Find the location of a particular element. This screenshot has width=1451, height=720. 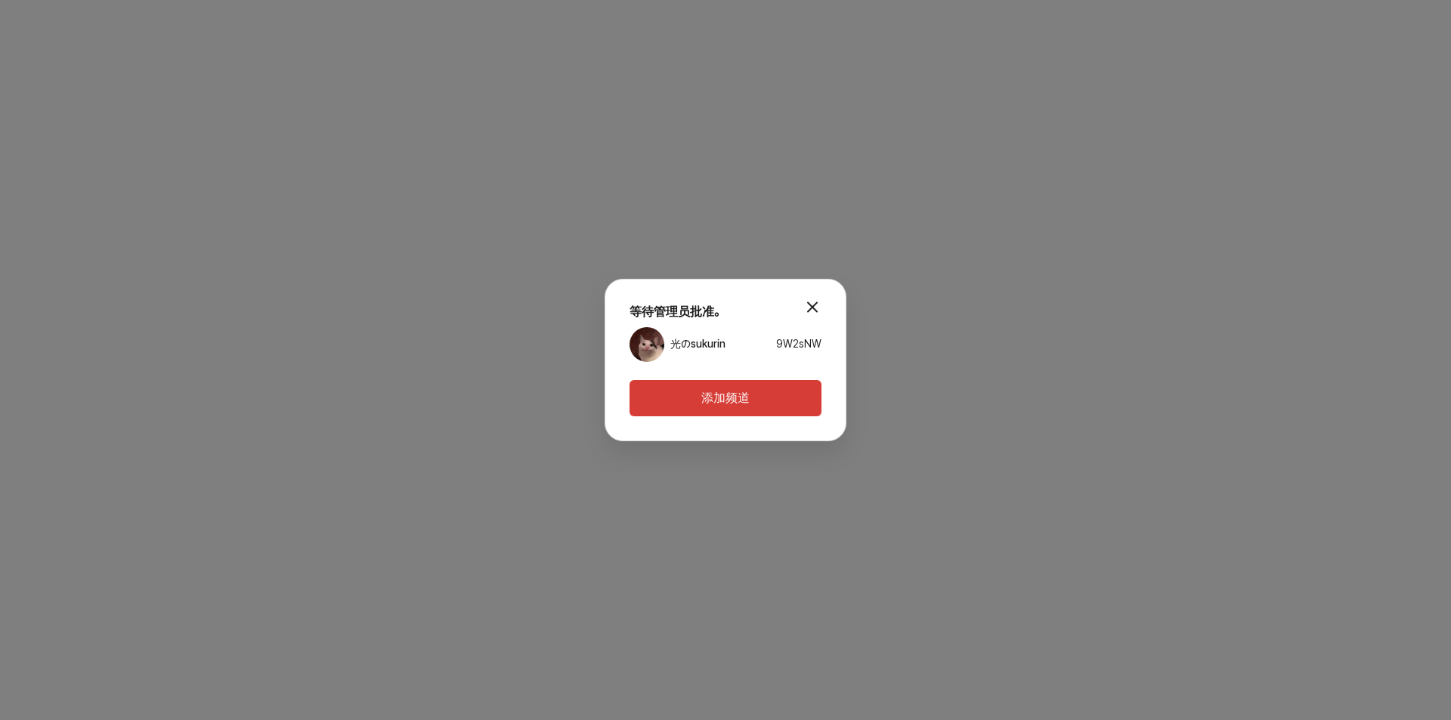

font: 添加频道 is located at coordinates (725, 397).